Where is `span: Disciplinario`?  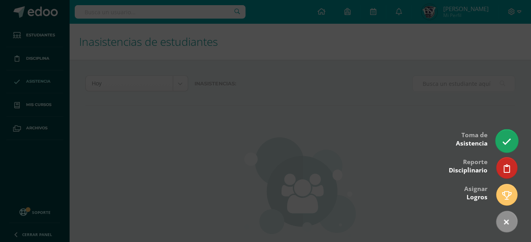 span: Disciplinario is located at coordinates (468, 170).